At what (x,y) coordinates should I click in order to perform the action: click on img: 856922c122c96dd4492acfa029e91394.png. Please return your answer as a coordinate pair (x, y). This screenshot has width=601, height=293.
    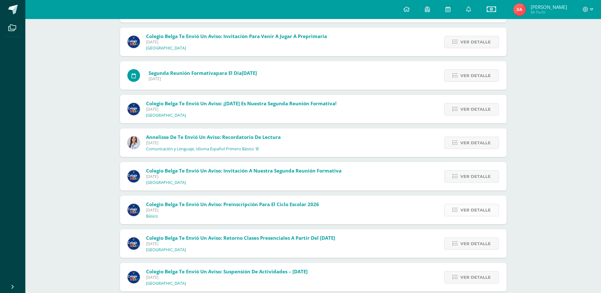
    Looking at the image, I should click on (134, 143).